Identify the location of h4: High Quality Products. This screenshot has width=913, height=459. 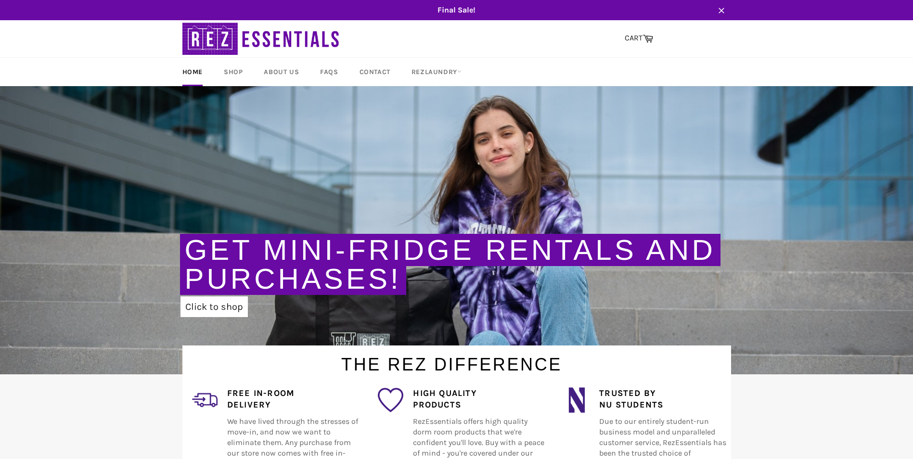
(478, 399).